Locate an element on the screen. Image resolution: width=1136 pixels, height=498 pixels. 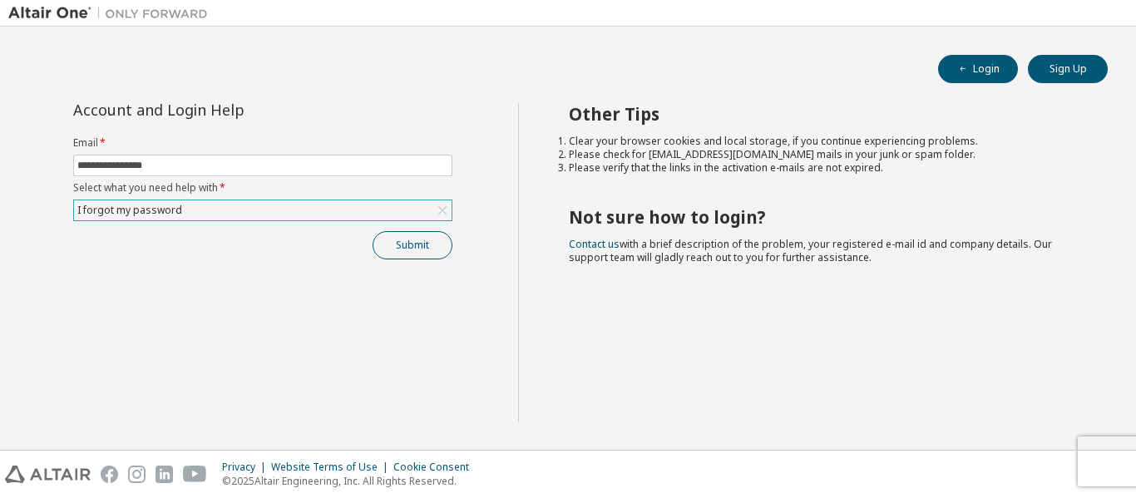
div: Website Terms of Use is located at coordinates (332, 467).